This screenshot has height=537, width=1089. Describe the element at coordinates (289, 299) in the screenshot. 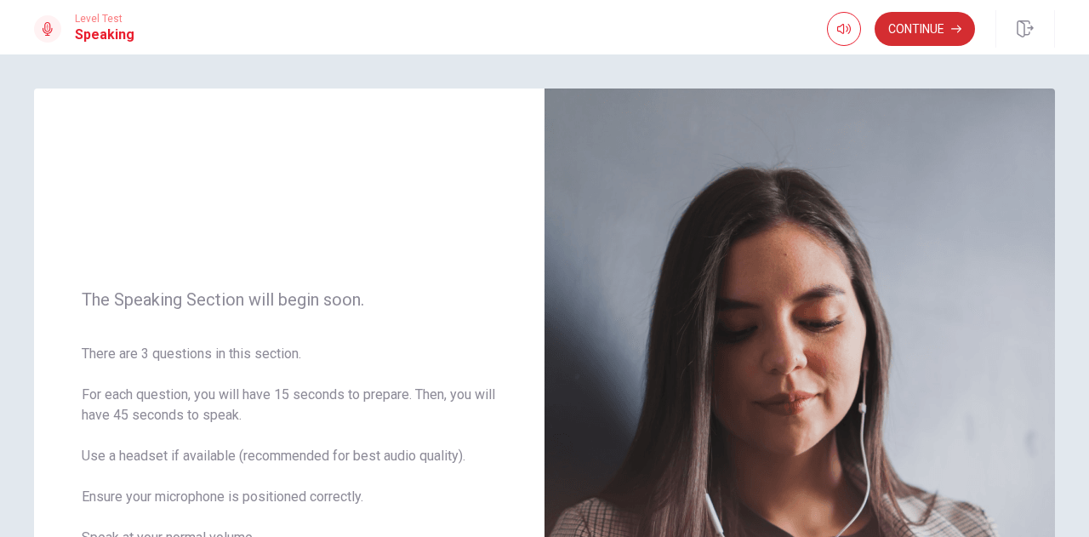

I see `span: The Speaking Section will begin soon.` at that location.